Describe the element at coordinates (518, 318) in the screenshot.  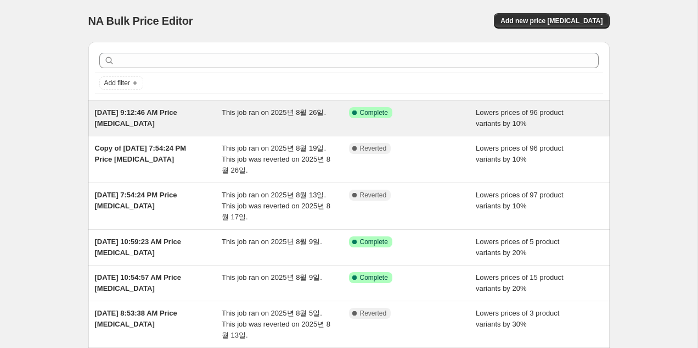
I see `span: Lowers prices of 3 product variants by 30%` at that location.